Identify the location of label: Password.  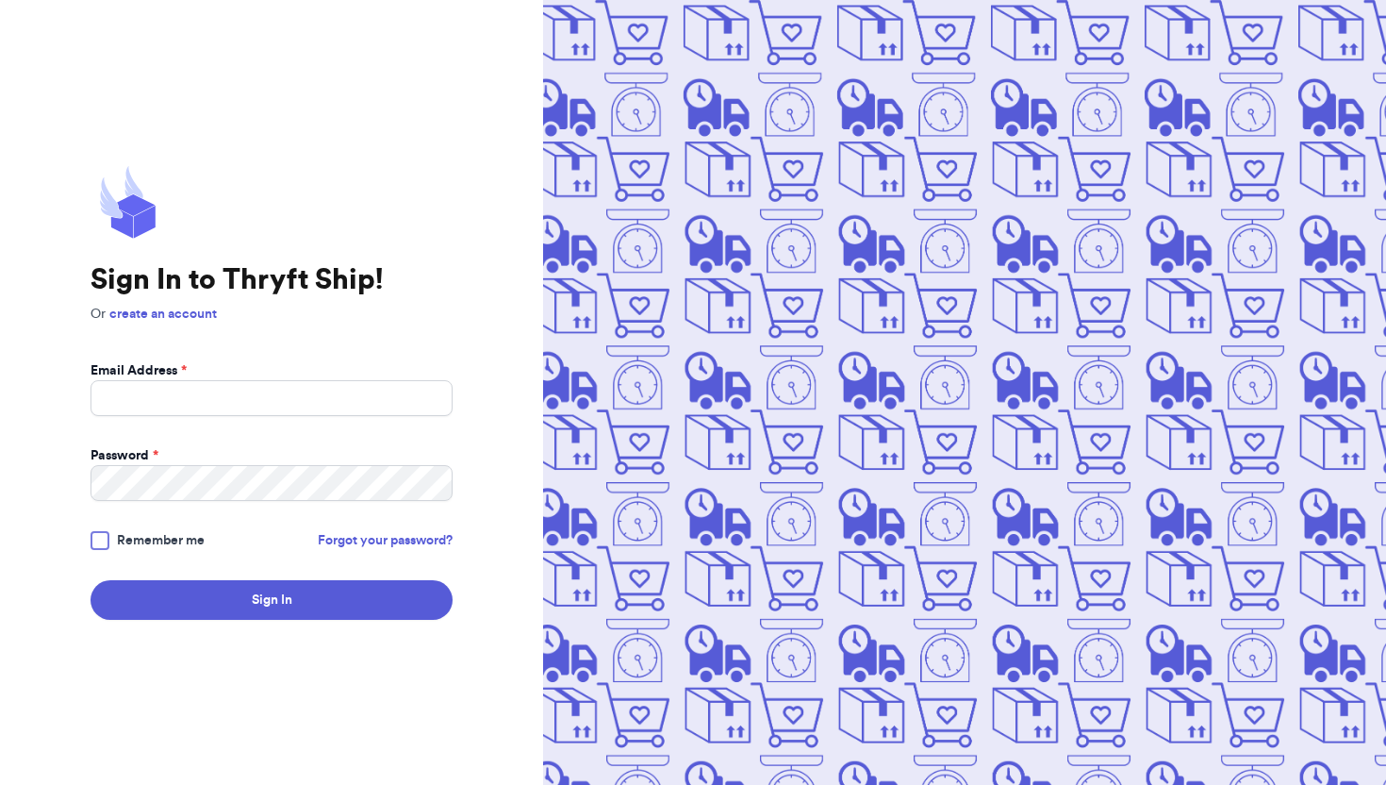
(124, 456).